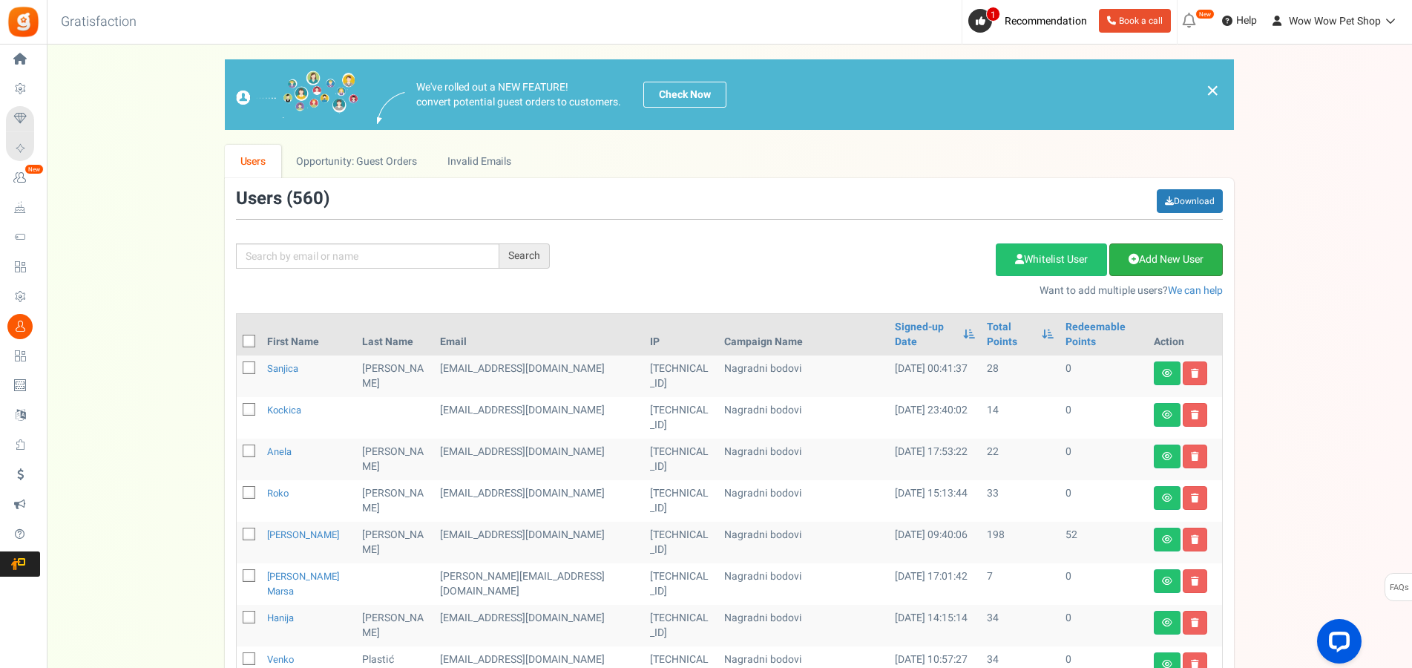  Describe the element at coordinates (1239, 21) in the screenshot. I see `a: Help` at that location.